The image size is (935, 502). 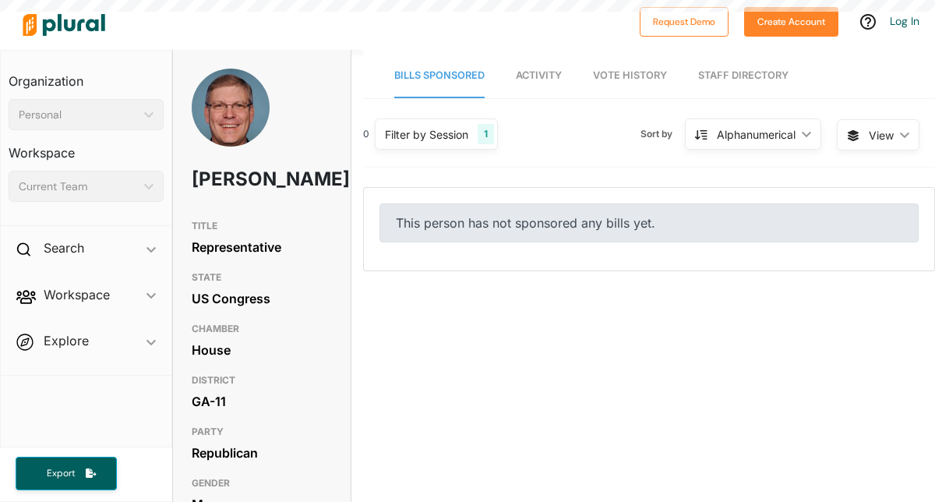 What do you see at coordinates (743, 76) in the screenshot?
I see `a: Staff Directory` at bounding box center [743, 76].